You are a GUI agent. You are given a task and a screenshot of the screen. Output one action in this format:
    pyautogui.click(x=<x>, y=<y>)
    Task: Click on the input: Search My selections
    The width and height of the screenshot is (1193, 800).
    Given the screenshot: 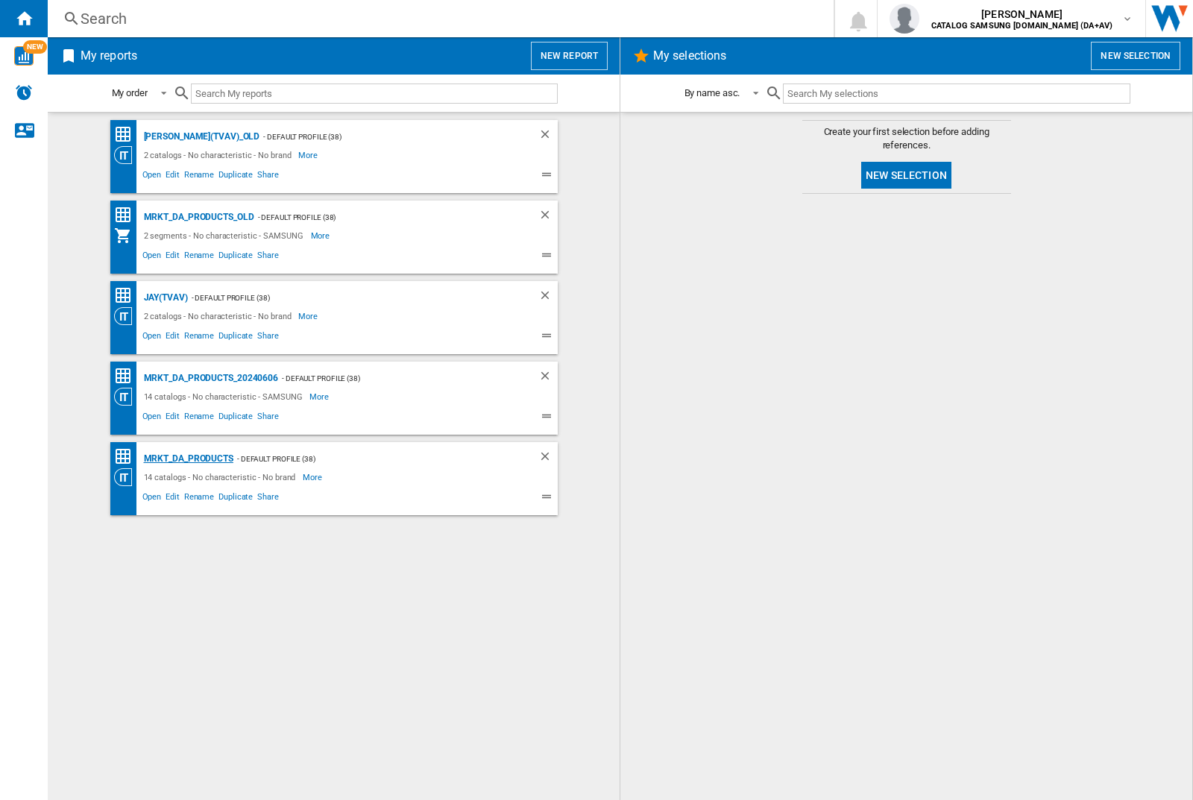 What is the action you would take?
    pyautogui.click(x=956, y=93)
    